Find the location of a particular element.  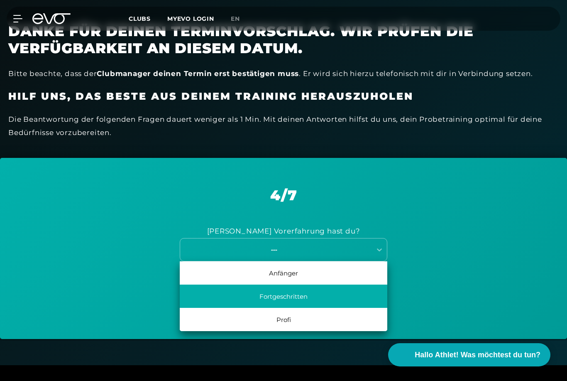

span: Clubs is located at coordinates (140, 19).